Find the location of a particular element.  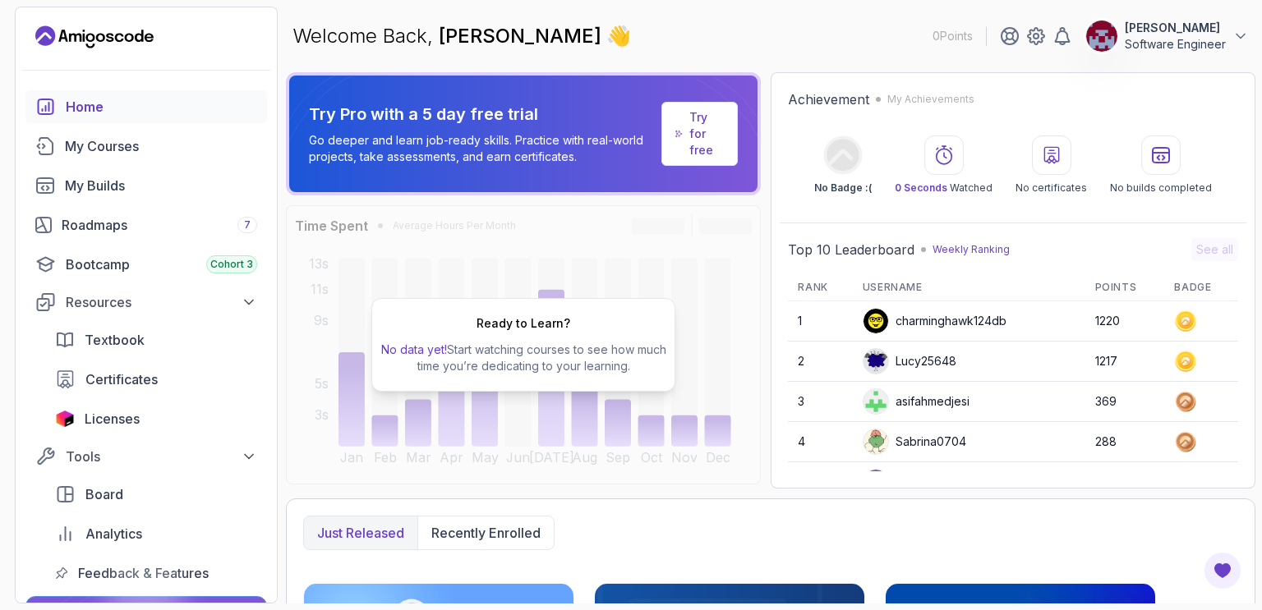

h2: Top 10 Leaderboard is located at coordinates (851, 250).